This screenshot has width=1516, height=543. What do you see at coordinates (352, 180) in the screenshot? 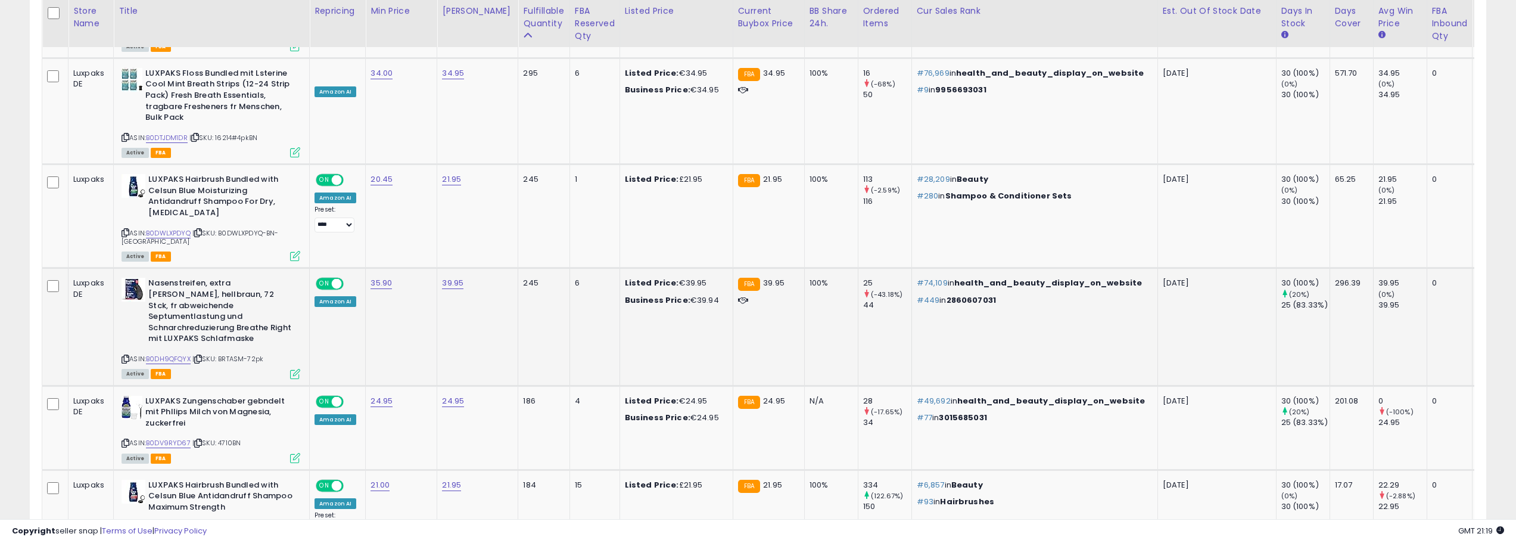
I see `span: OFF` at bounding box center [352, 180].